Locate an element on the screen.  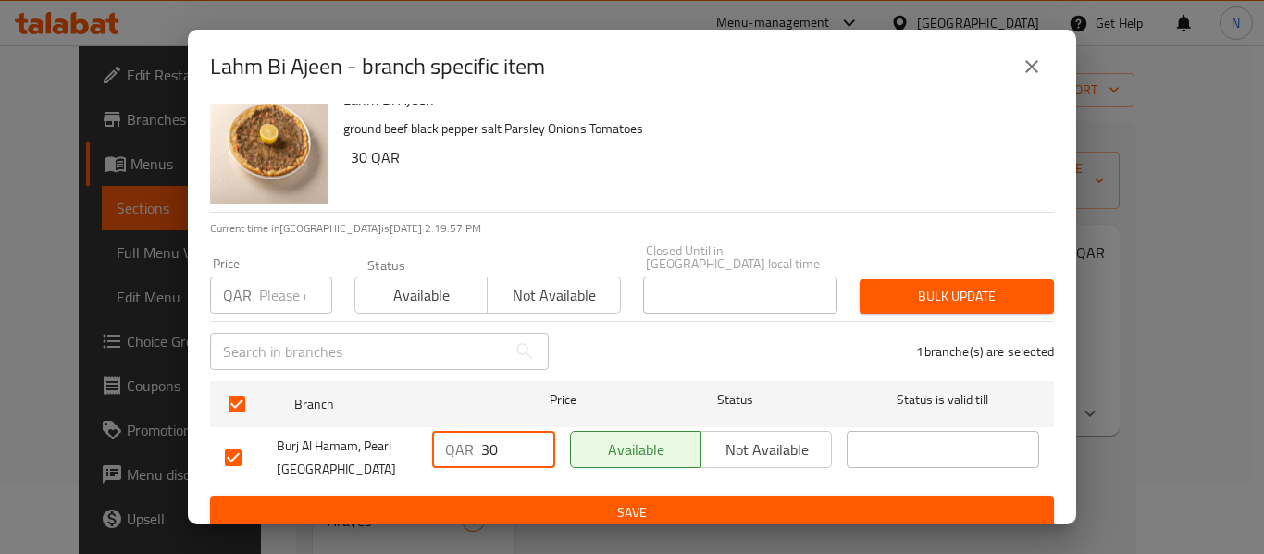
p: 1 branche(s) are selected is located at coordinates (984, 352).